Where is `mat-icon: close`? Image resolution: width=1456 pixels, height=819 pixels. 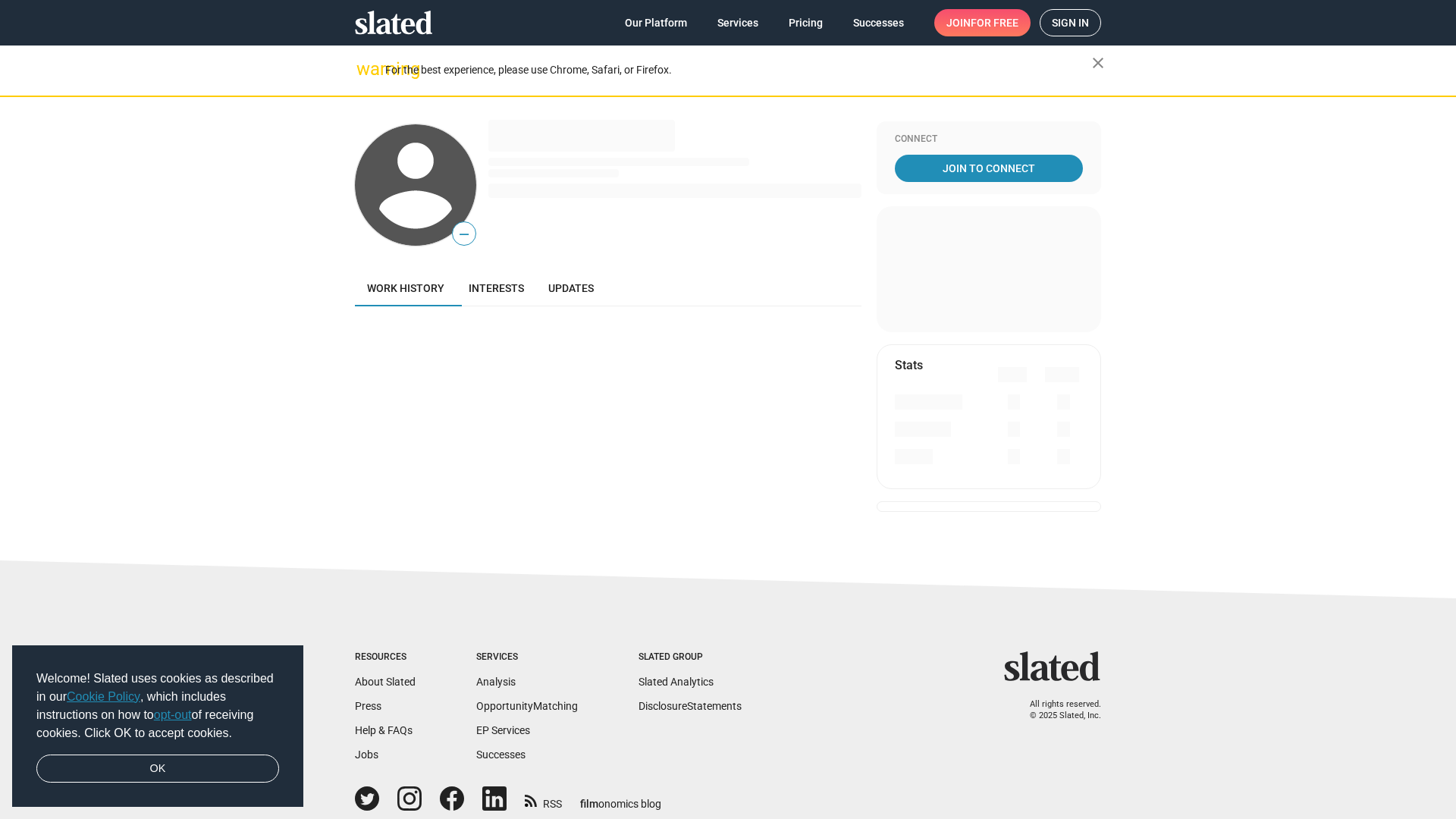
mat-icon: close is located at coordinates (1098, 63).